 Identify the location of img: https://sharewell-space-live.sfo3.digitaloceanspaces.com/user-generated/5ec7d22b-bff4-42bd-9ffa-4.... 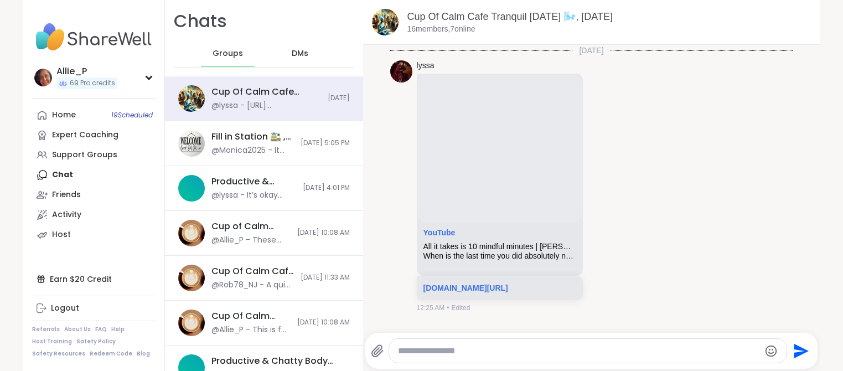
(401, 71).